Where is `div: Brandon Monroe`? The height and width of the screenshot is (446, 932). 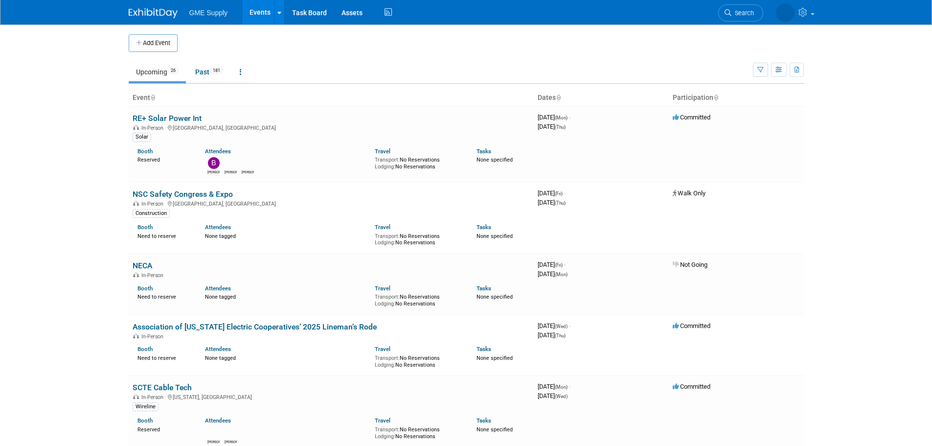
div: Brandon Monroe is located at coordinates (213, 172).